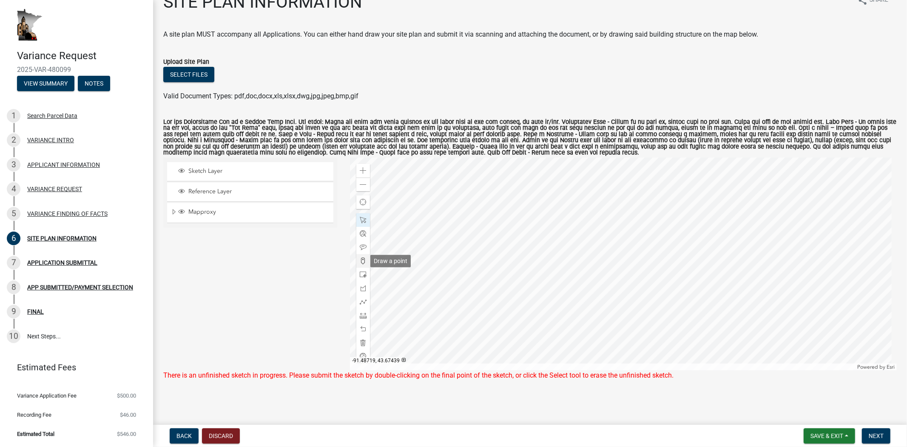 The image size is (907, 447). Describe the element at coordinates (830, 436) in the screenshot. I see `button: Save & Exit` at that location.